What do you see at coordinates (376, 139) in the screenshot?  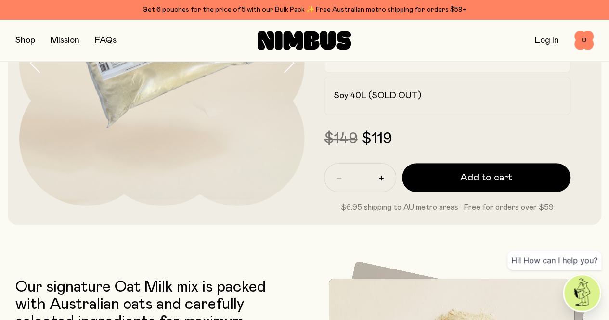 I see `span: $119` at bounding box center [376, 139].